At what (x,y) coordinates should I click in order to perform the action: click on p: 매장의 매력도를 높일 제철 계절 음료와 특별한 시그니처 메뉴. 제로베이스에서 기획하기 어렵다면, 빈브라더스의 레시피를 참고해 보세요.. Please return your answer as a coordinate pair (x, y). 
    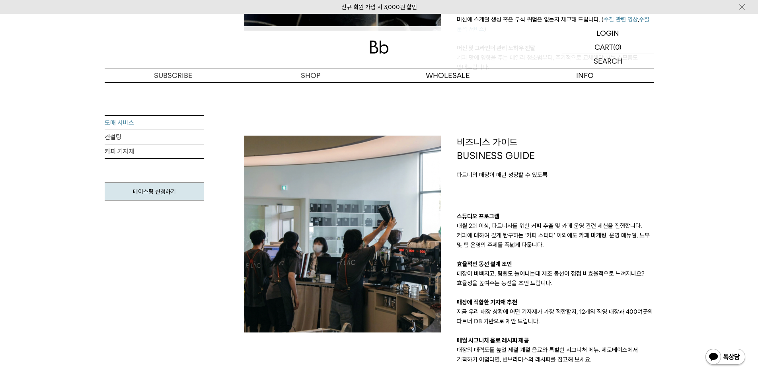
    Looking at the image, I should click on (555, 355).